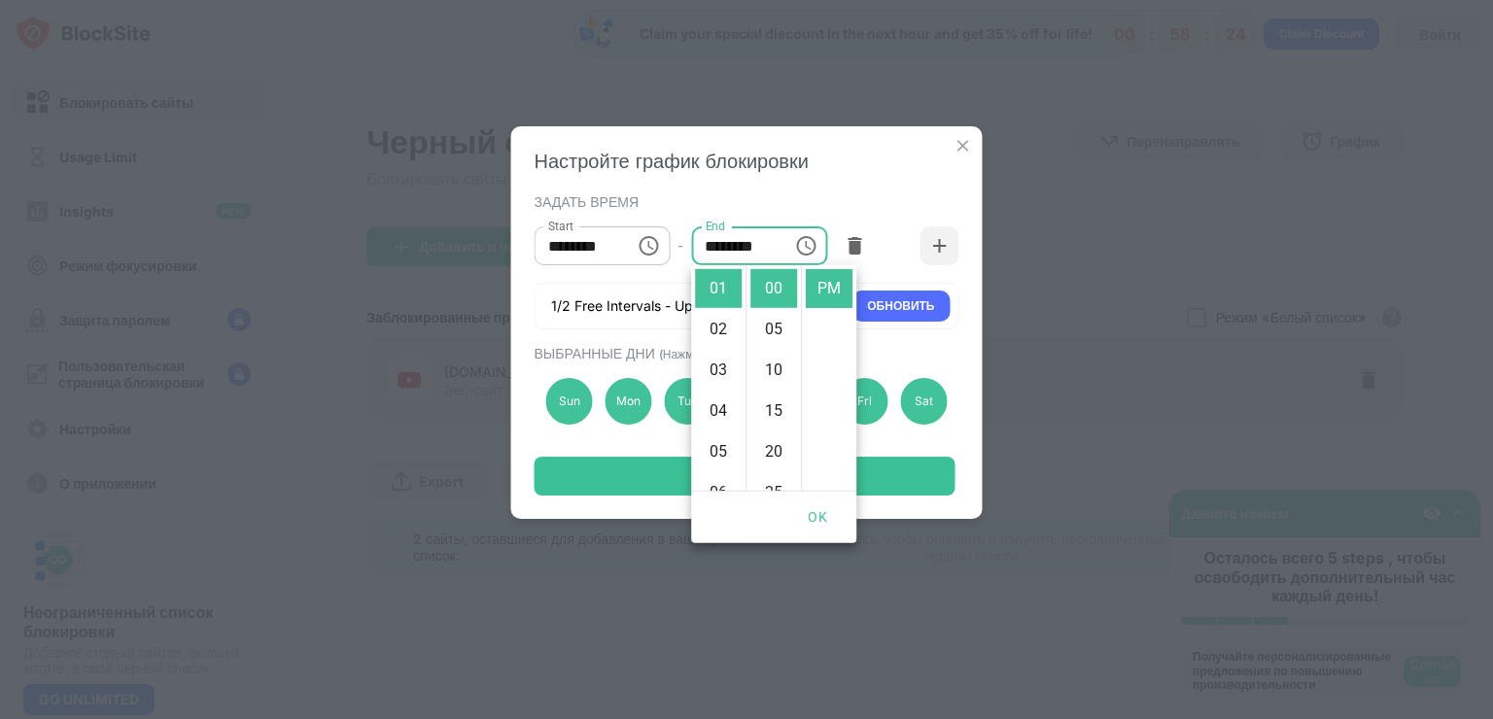  Describe the element at coordinates (718, 411) in the screenshot. I see `li: 4 hours` at that location.